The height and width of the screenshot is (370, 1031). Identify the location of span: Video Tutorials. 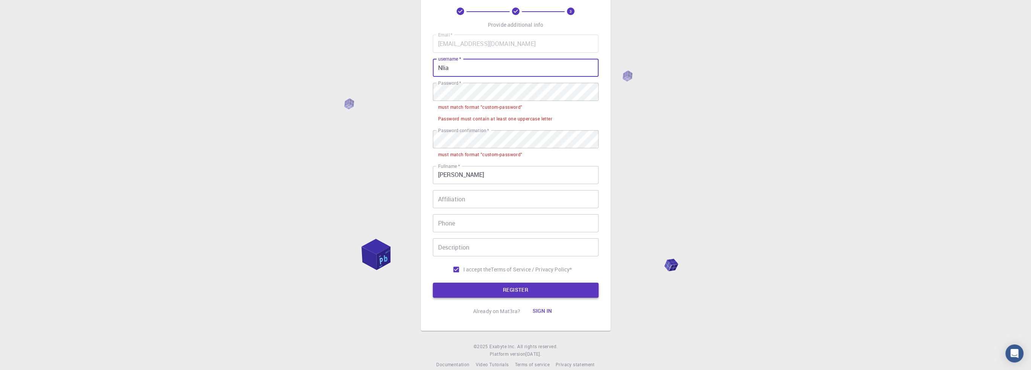
(492, 365).